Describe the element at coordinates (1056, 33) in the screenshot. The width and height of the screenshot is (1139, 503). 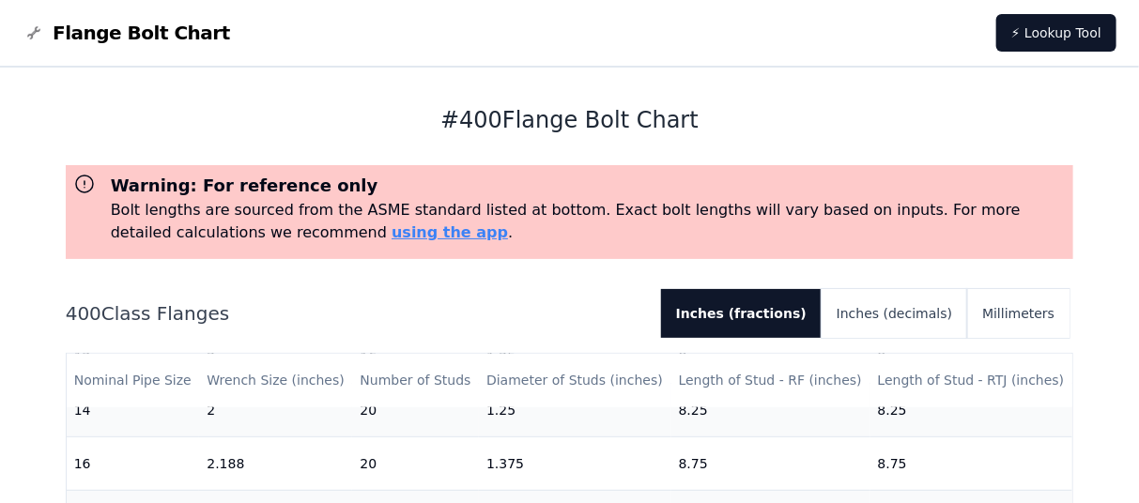
I see `a: ⚡ Lookup Tool` at that location.